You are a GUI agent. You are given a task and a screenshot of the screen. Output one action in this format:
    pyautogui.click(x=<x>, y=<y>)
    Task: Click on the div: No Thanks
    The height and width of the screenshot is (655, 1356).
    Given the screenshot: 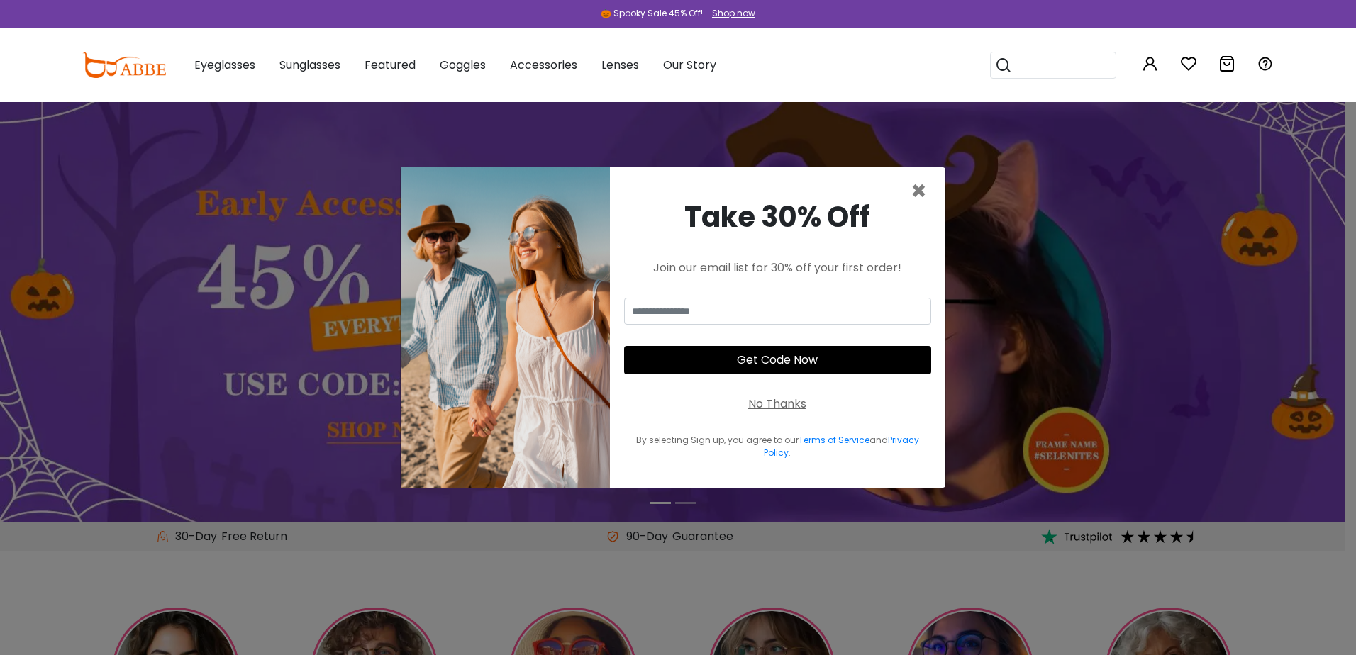 What is the action you would take?
    pyautogui.click(x=777, y=404)
    